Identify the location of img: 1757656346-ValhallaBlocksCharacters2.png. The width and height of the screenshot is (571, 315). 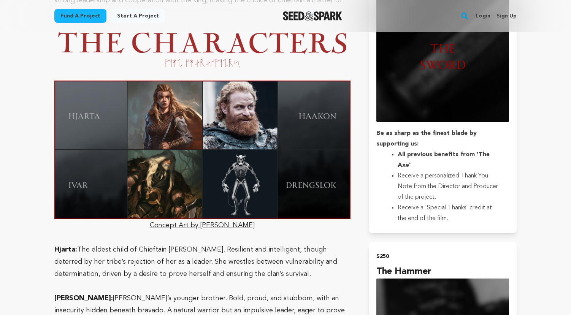
(202, 49).